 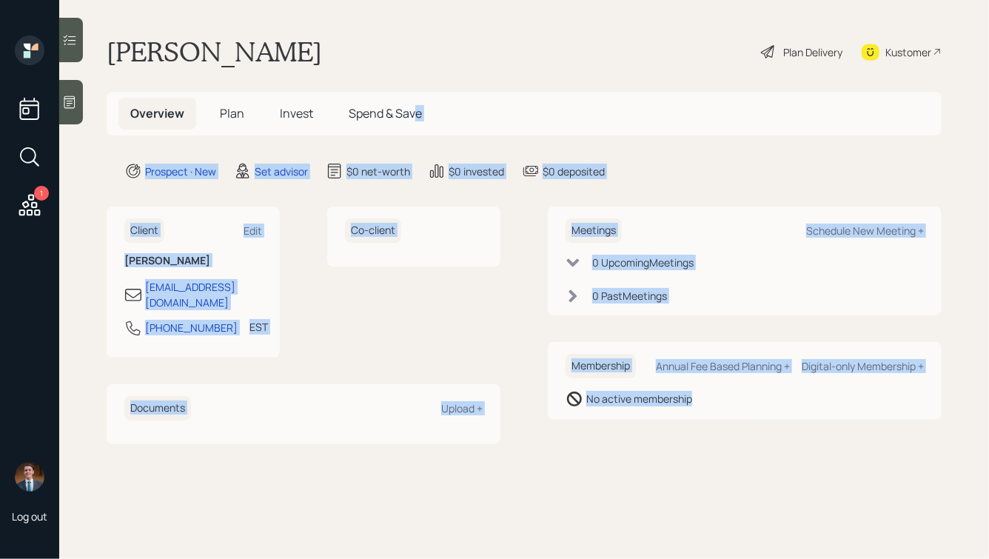 I want to click on h6: Co-client, so click(x=373, y=230).